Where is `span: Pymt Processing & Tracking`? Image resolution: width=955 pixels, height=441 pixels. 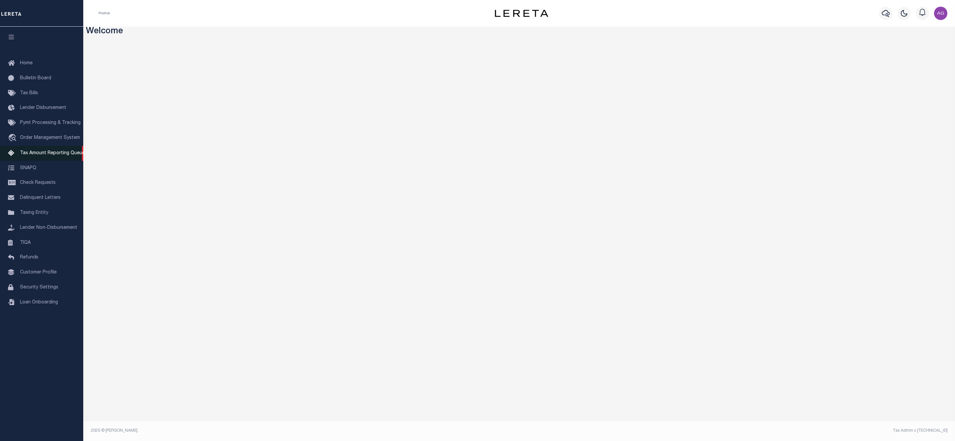
span: Pymt Processing & Tracking is located at coordinates (50, 123).